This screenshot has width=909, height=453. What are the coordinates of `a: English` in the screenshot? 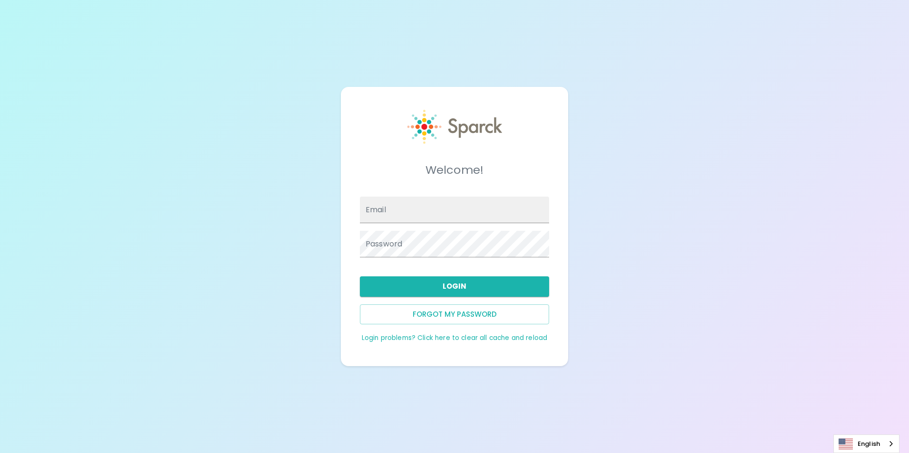 It's located at (866, 444).